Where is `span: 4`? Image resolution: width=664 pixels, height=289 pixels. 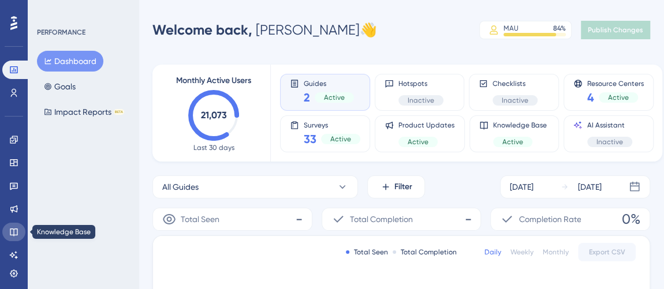
span: 4 is located at coordinates (591, 98).